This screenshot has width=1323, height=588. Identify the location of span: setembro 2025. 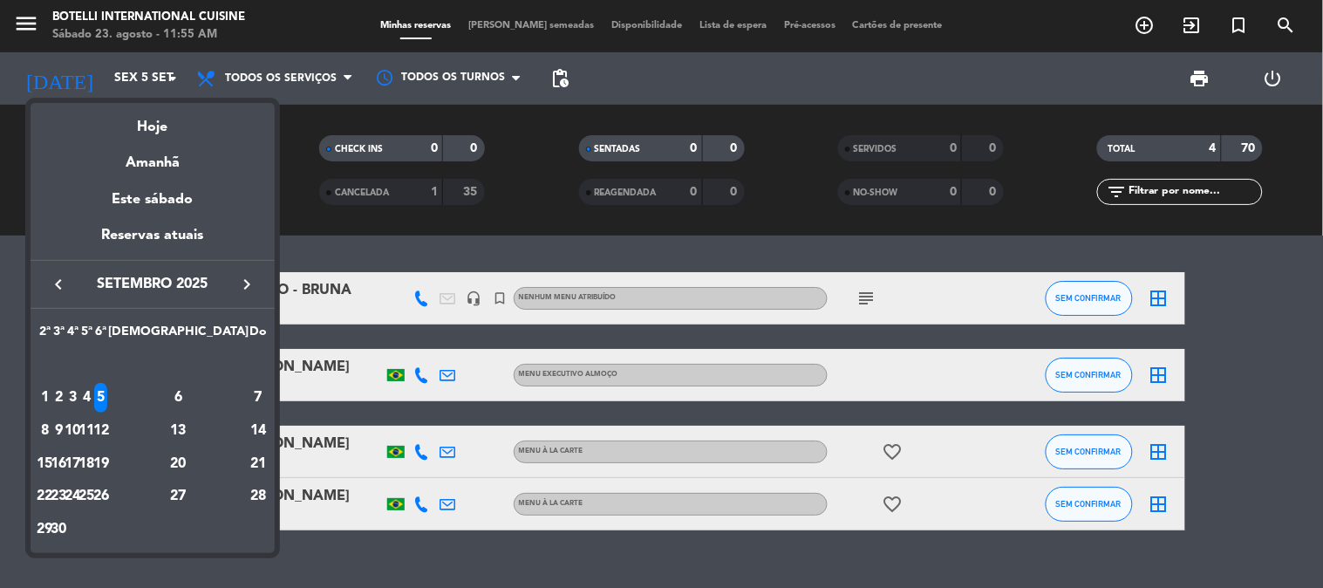
(153, 284).